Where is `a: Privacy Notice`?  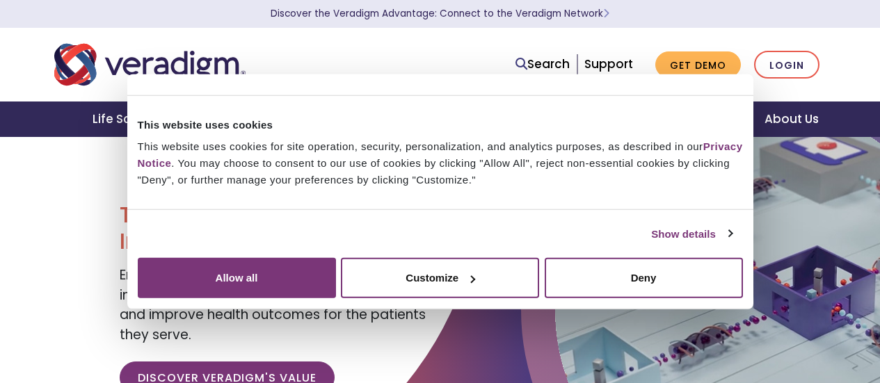
a: Privacy Notice is located at coordinates (441, 154).